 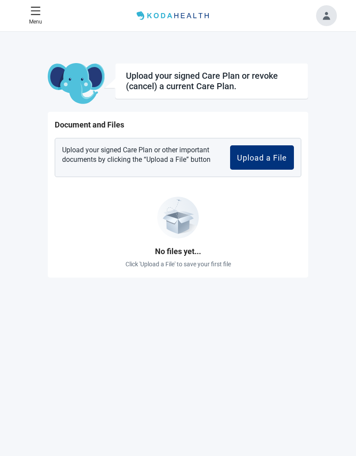 What do you see at coordinates (178, 125) in the screenshot?
I see `h1: Document and Files` at bounding box center [178, 125].